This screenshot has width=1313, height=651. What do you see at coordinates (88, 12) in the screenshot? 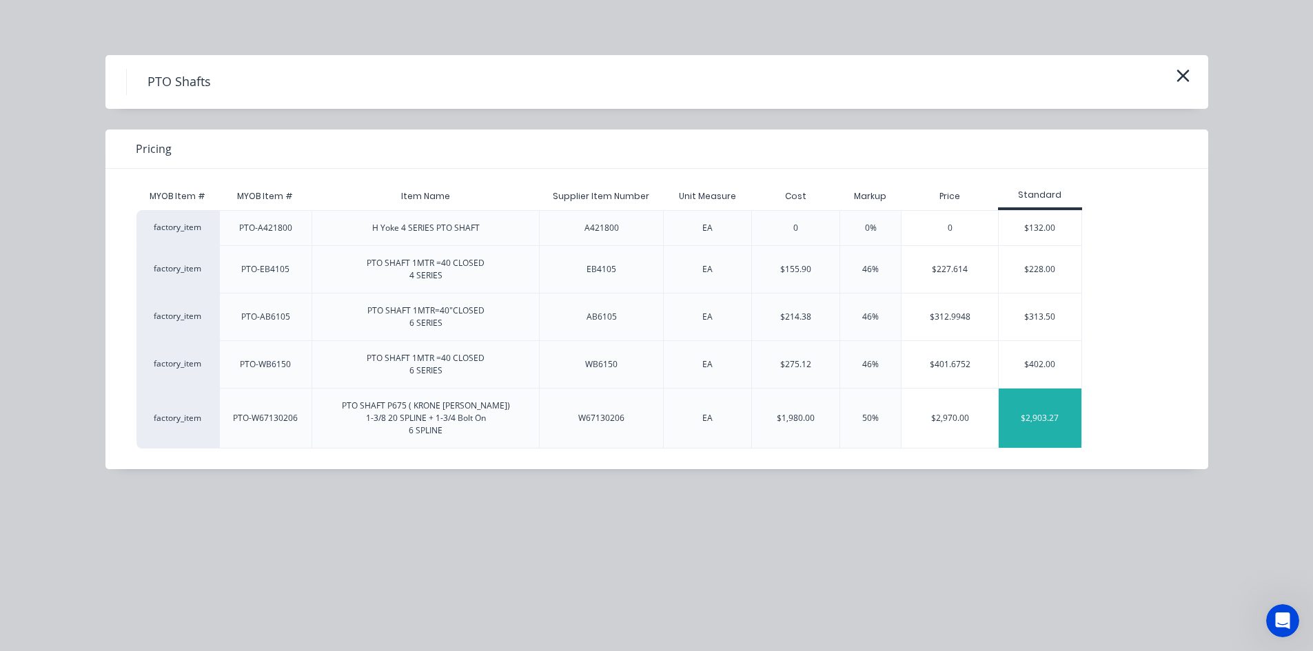
I see `h1: Maricar` at bounding box center [88, 12].